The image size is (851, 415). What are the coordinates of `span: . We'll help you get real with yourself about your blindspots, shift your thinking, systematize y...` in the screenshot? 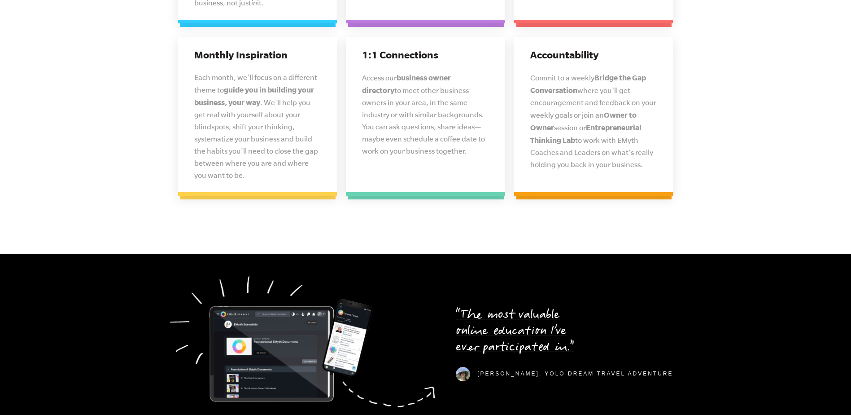 It's located at (256, 139).